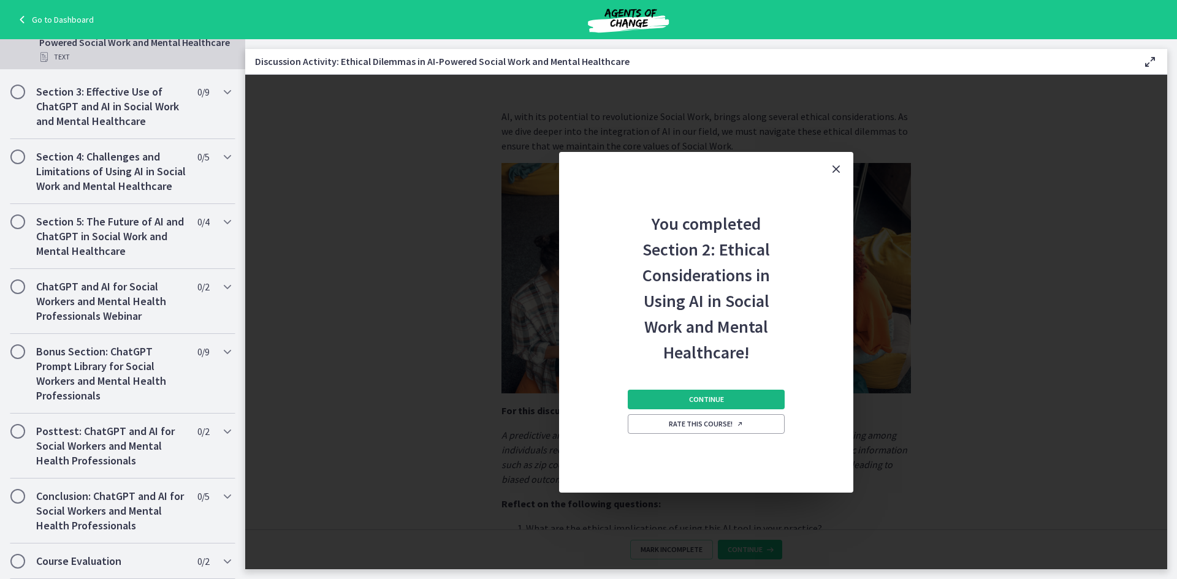  I want to click on span: Continue, so click(706, 400).